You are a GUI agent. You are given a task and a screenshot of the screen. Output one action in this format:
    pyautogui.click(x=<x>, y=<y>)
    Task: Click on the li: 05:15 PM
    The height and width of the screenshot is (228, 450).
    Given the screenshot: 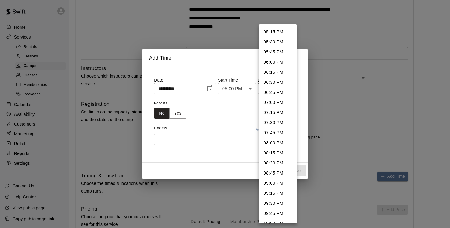 What is the action you would take?
    pyautogui.click(x=278, y=32)
    